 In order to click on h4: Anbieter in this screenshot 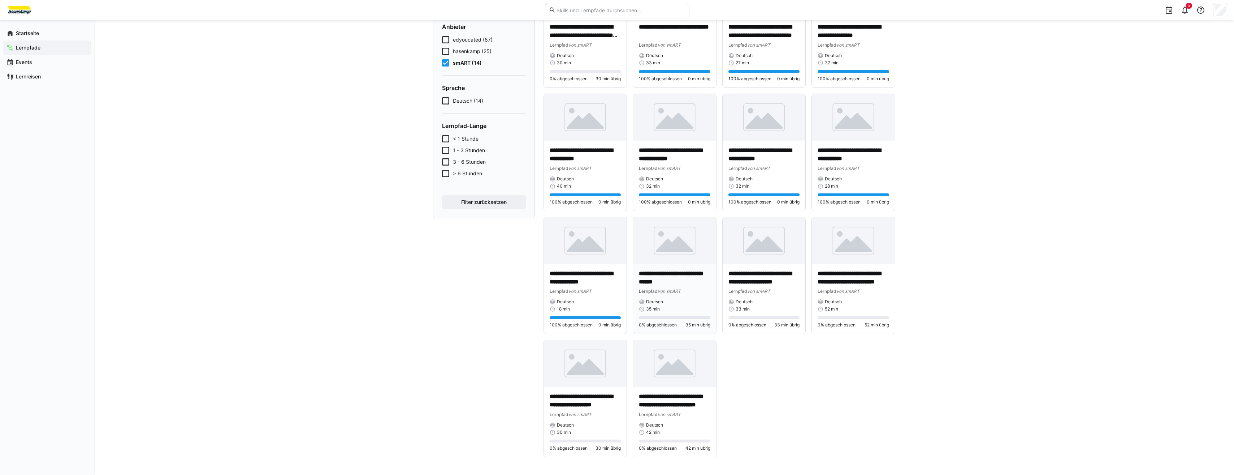, I will do `click(484, 27)`.